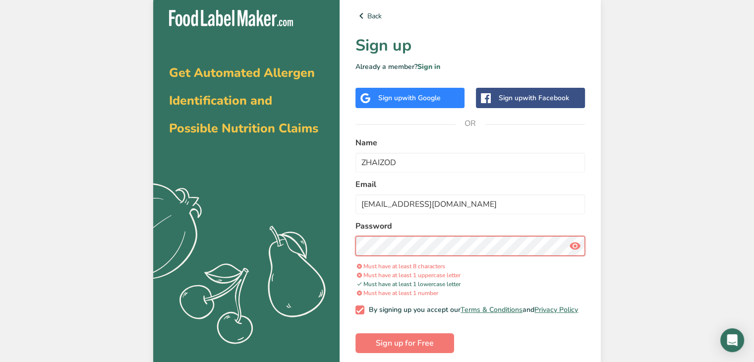  What do you see at coordinates (470, 226) in the screenshot?
I see `label: Password` at bounding box center [470, 226].